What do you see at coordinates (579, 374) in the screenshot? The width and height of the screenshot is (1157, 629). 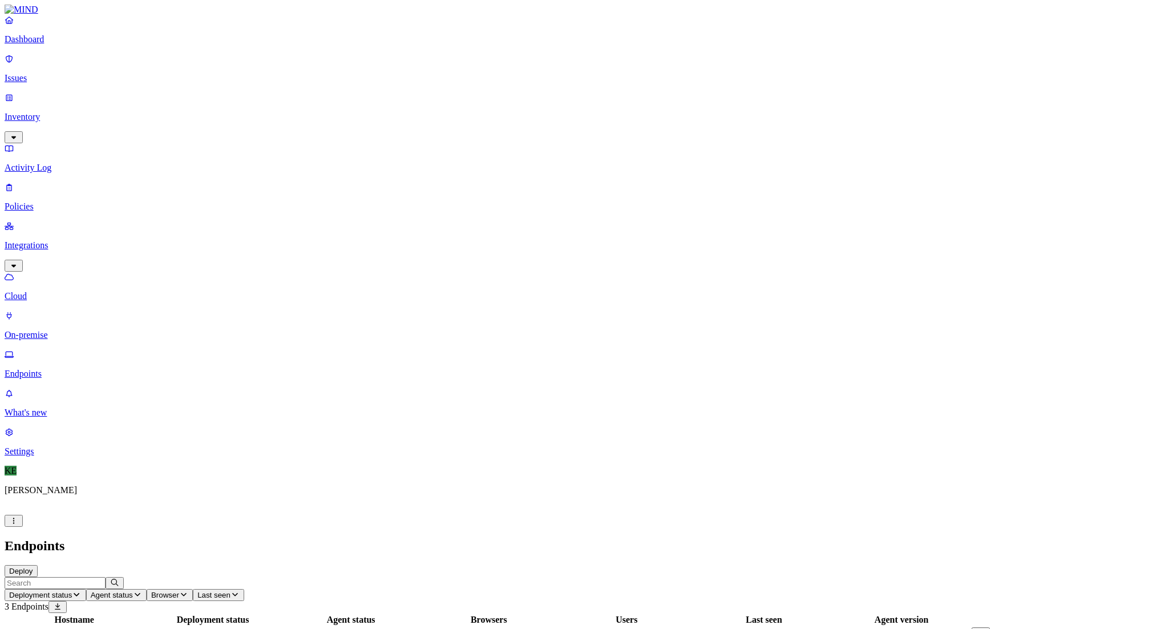 I see `p: Endpoints` at bounding box center [579, 374].